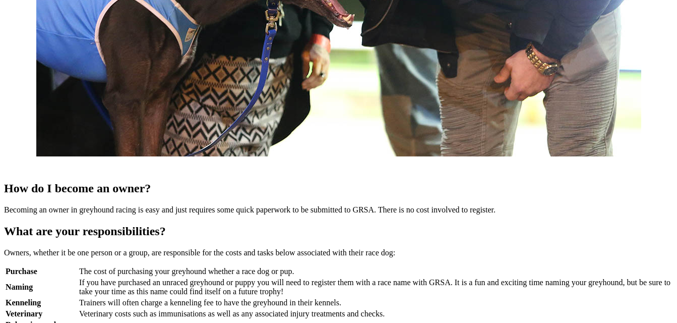 The height and width of the screenshot is (323, 677). What do you see at coordinates (375, 271) in the screenshot?
I see `td: The cost of purchasing your greyhound whether a race dog or pup.` at bounding box center [375, 271].